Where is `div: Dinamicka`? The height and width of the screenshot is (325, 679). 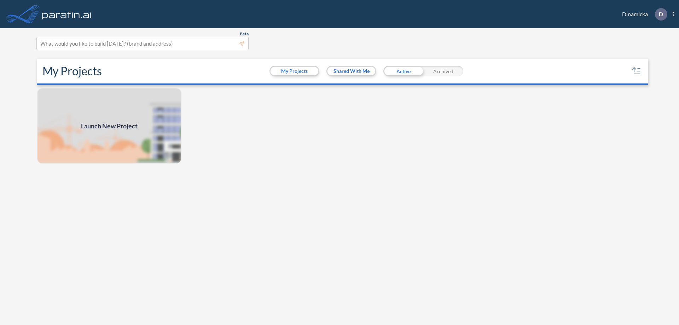 div: Dinamicka is located at coordinates (642, 14).